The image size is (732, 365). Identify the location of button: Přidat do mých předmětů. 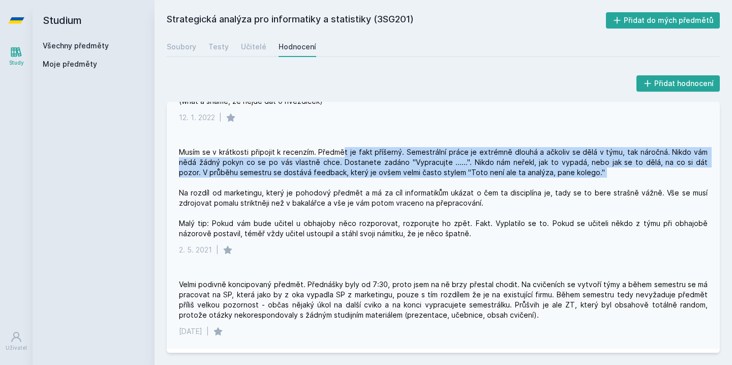
(663, 20).